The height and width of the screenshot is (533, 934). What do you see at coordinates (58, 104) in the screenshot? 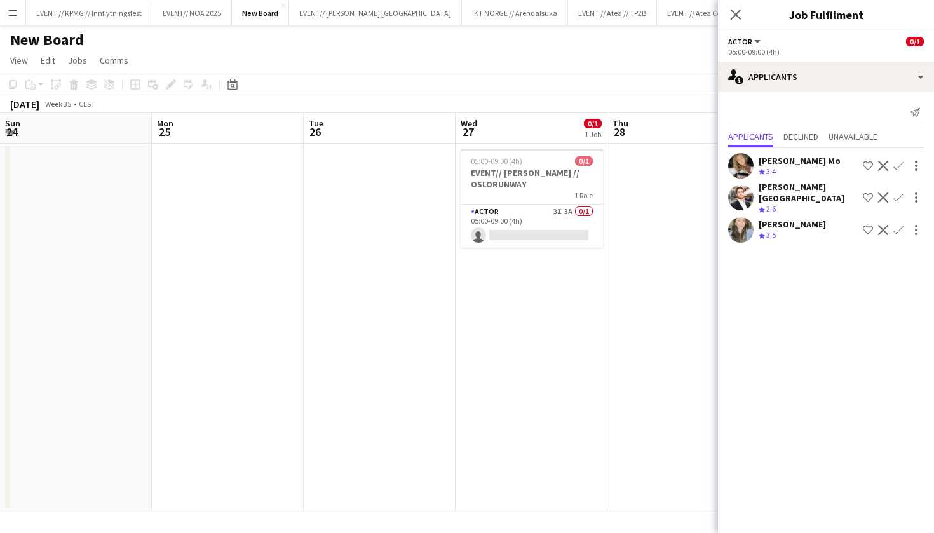
I see `span: Week 35` at bounding box center [58, 104].